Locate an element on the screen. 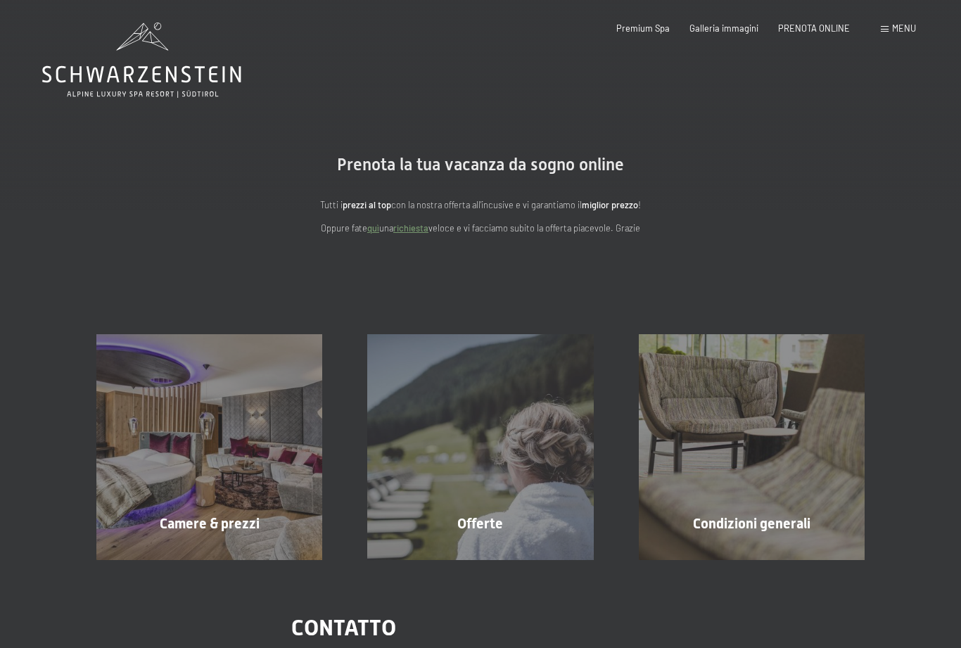 This screenshot has width=961, height=648. strong: prezzi al top is located at coordinates (367, 205).